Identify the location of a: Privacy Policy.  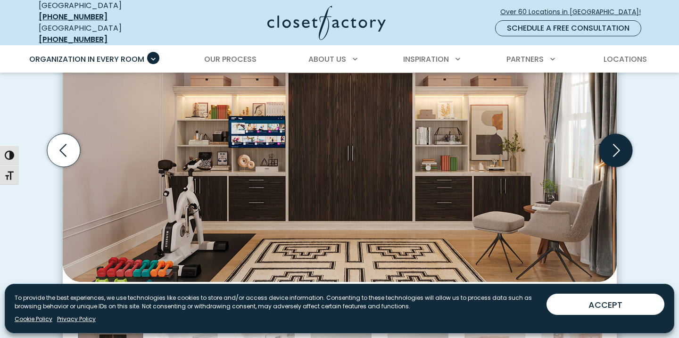
(76, 319).